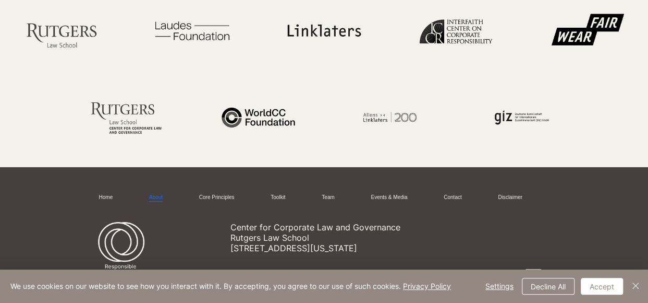 The width and height of the screenshot is (648, 303). I want to click on a: Team, so click(328, 197).